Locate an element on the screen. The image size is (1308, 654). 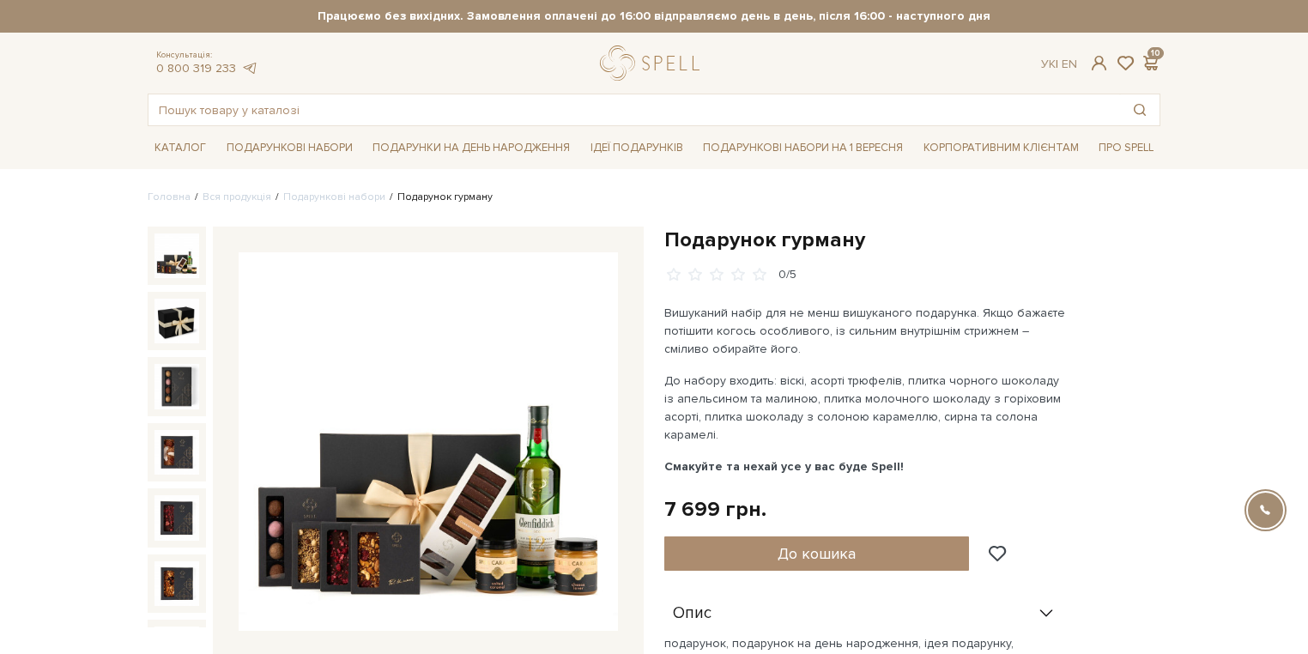
a: Каталог is located at coordinates (180, 148).